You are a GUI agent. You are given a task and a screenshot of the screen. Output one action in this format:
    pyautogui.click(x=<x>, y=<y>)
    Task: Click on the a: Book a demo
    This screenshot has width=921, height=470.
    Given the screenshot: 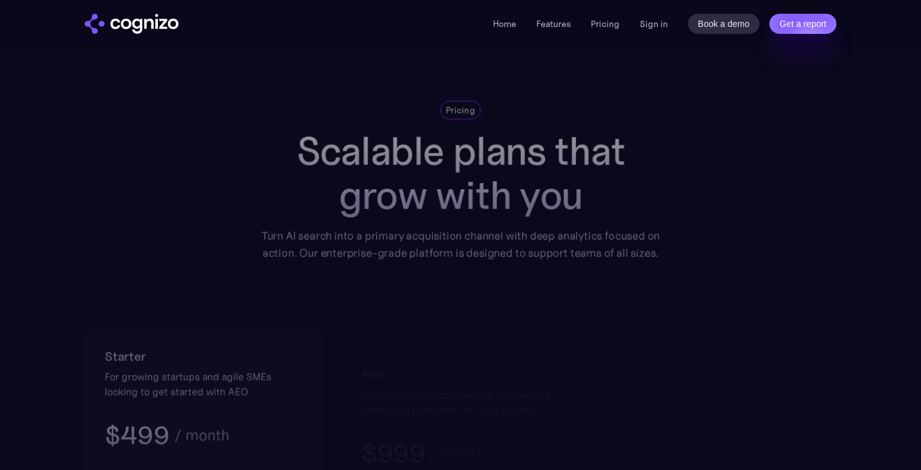 What is the action you would take?
    pyautogui.click(x=724, y=24)
    